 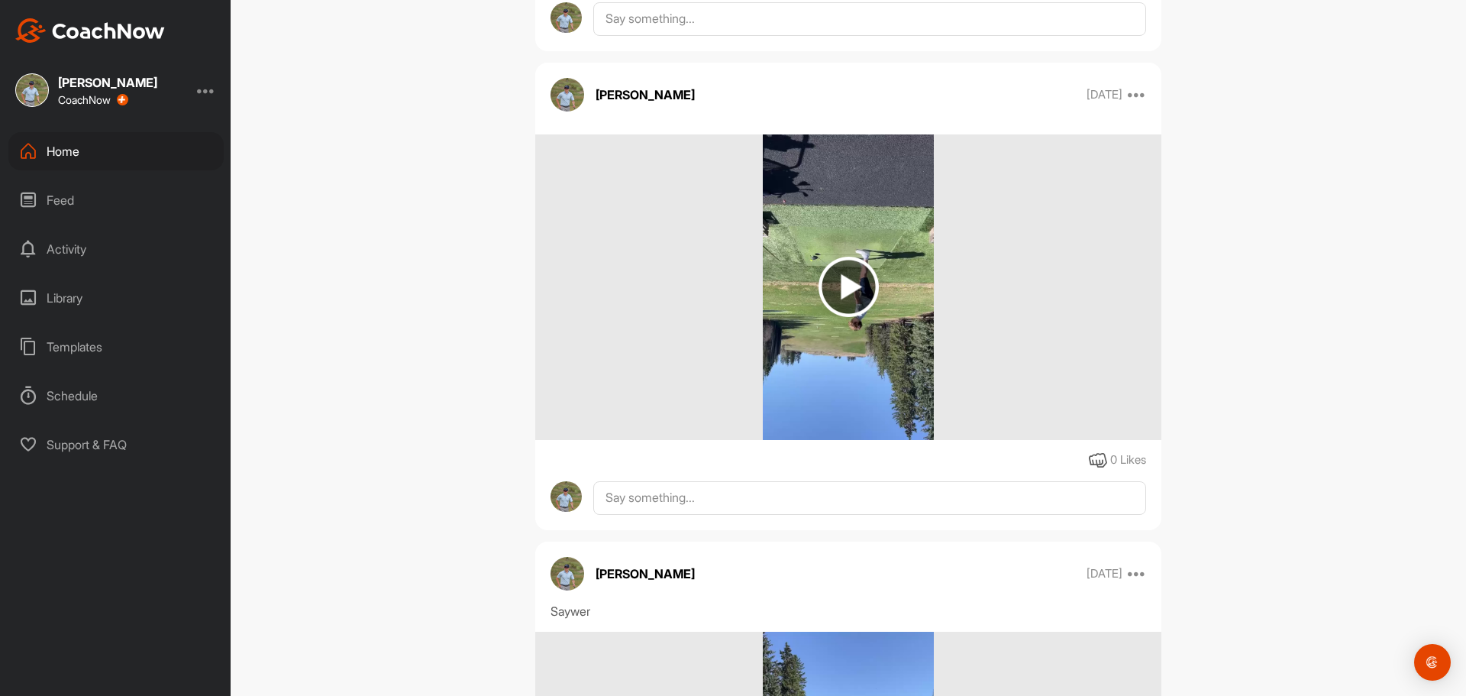 I want to click on div: Schedule, so click(x=116, y=396).